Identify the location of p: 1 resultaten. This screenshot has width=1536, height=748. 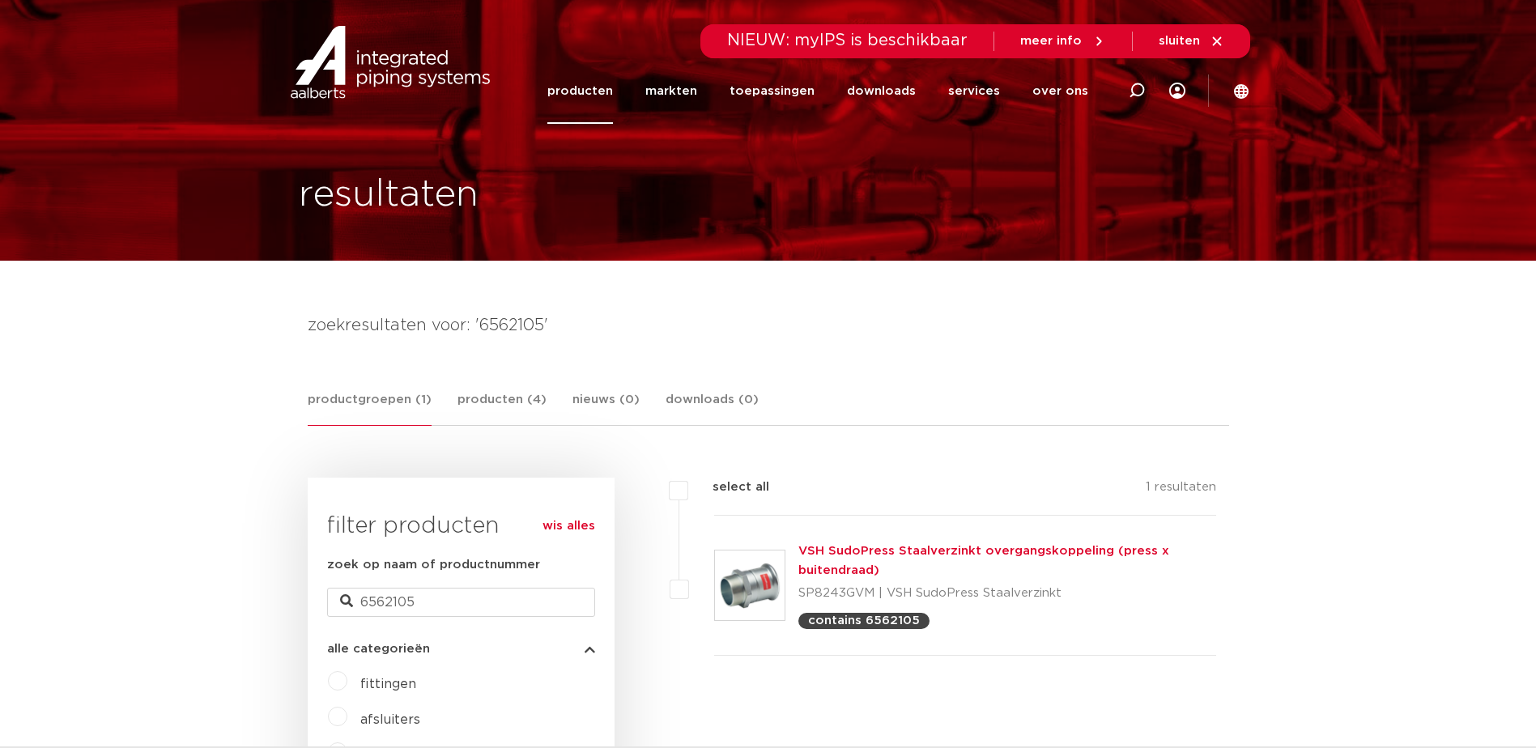
(1181, 490).